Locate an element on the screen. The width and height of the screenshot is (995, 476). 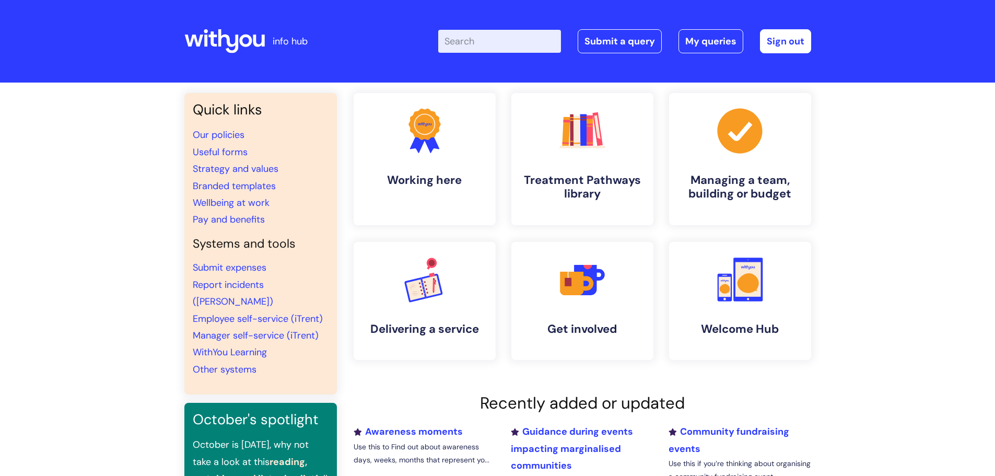
a: Community fundraising events is located at coordinates (728, 440).